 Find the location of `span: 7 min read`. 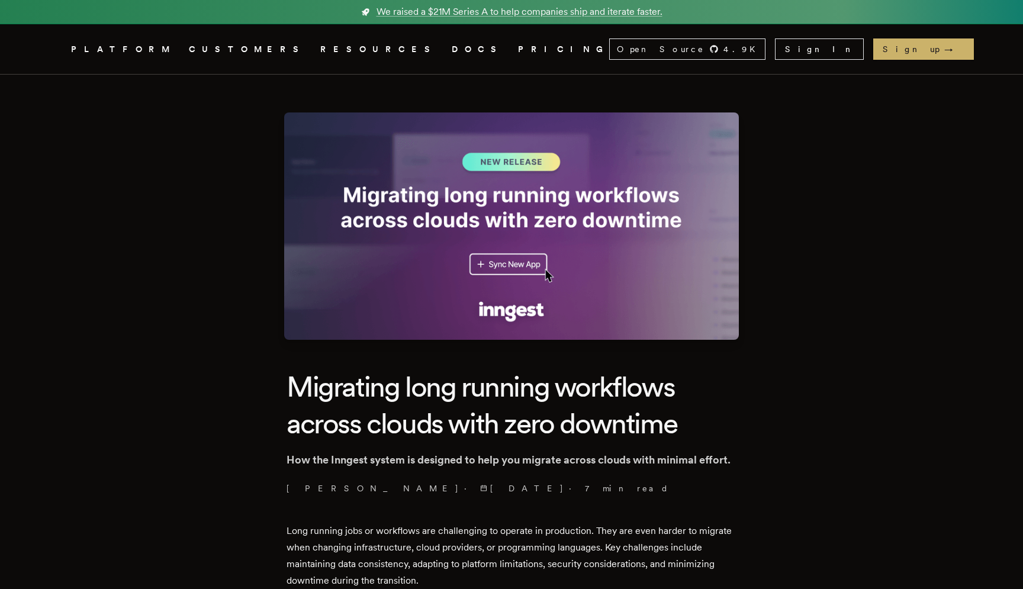

span: 7 min read is located at coordinates (627, 489).